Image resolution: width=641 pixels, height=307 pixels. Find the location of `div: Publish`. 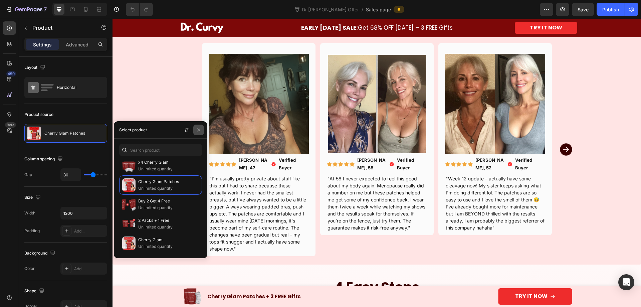

div: Publish is located at coordinates (610, 9).